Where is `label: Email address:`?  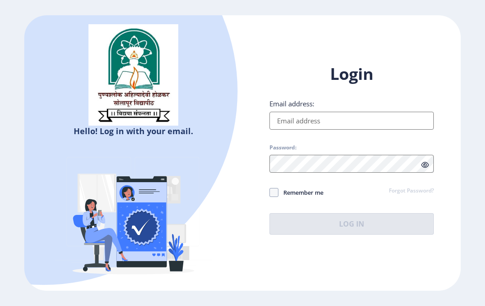 label: Email address: is located at coordinates (292, 104).